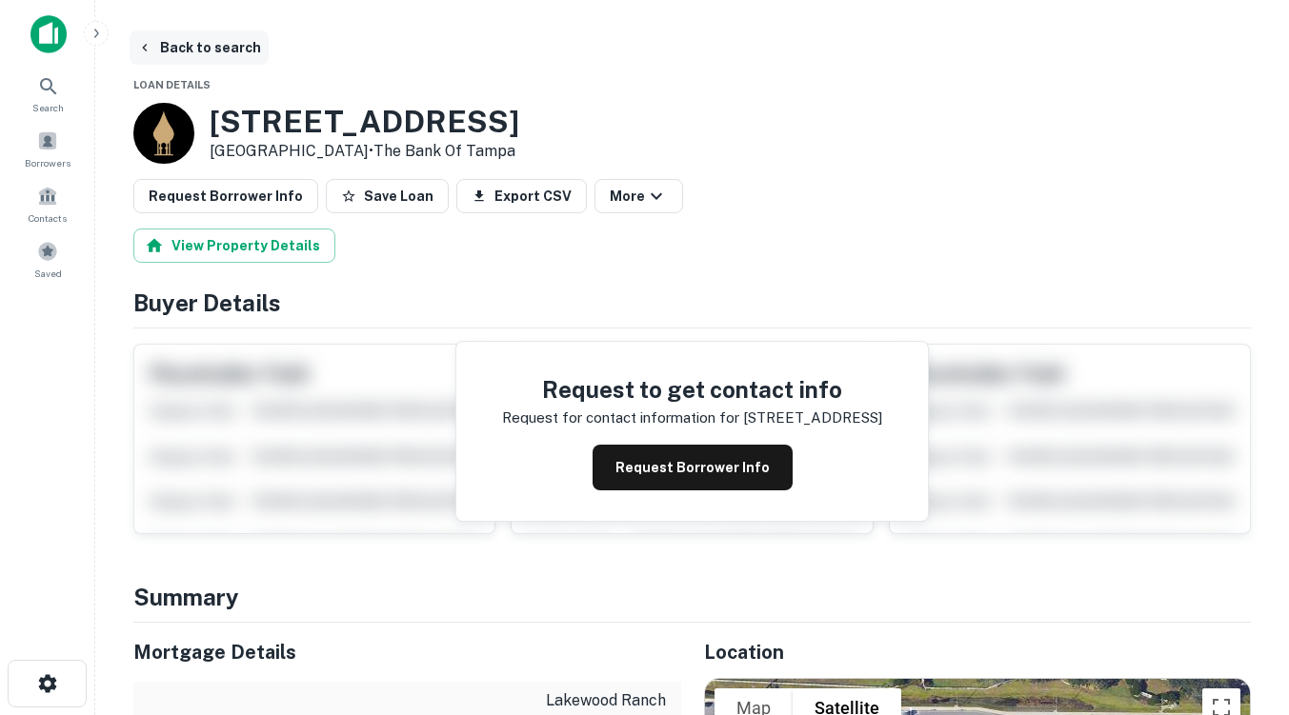 This screenshot has height=715, width=1289. Describe the element at coordinates (48, 218) in the screenshot. I see `span: Contacts` at that location.